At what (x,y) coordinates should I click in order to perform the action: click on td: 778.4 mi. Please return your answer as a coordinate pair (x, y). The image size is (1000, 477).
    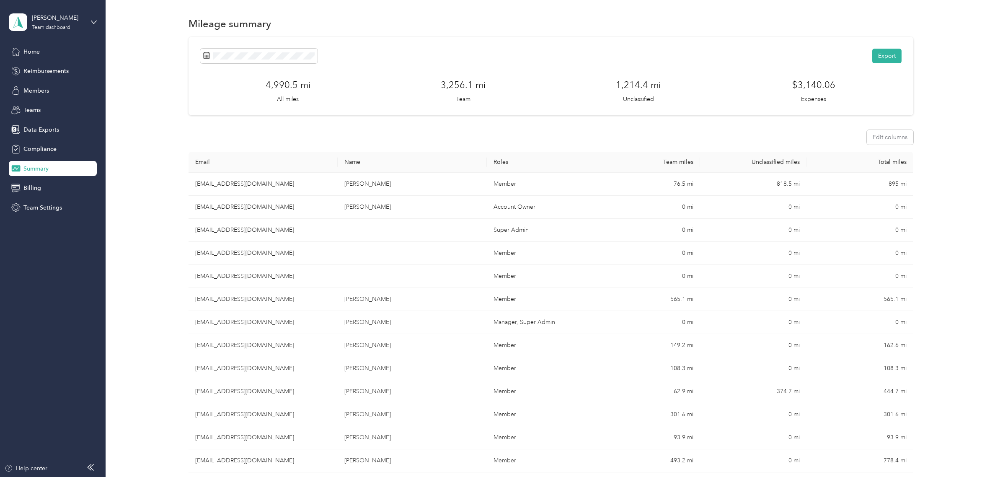
    Looking at the image, I should click on (860, 460).